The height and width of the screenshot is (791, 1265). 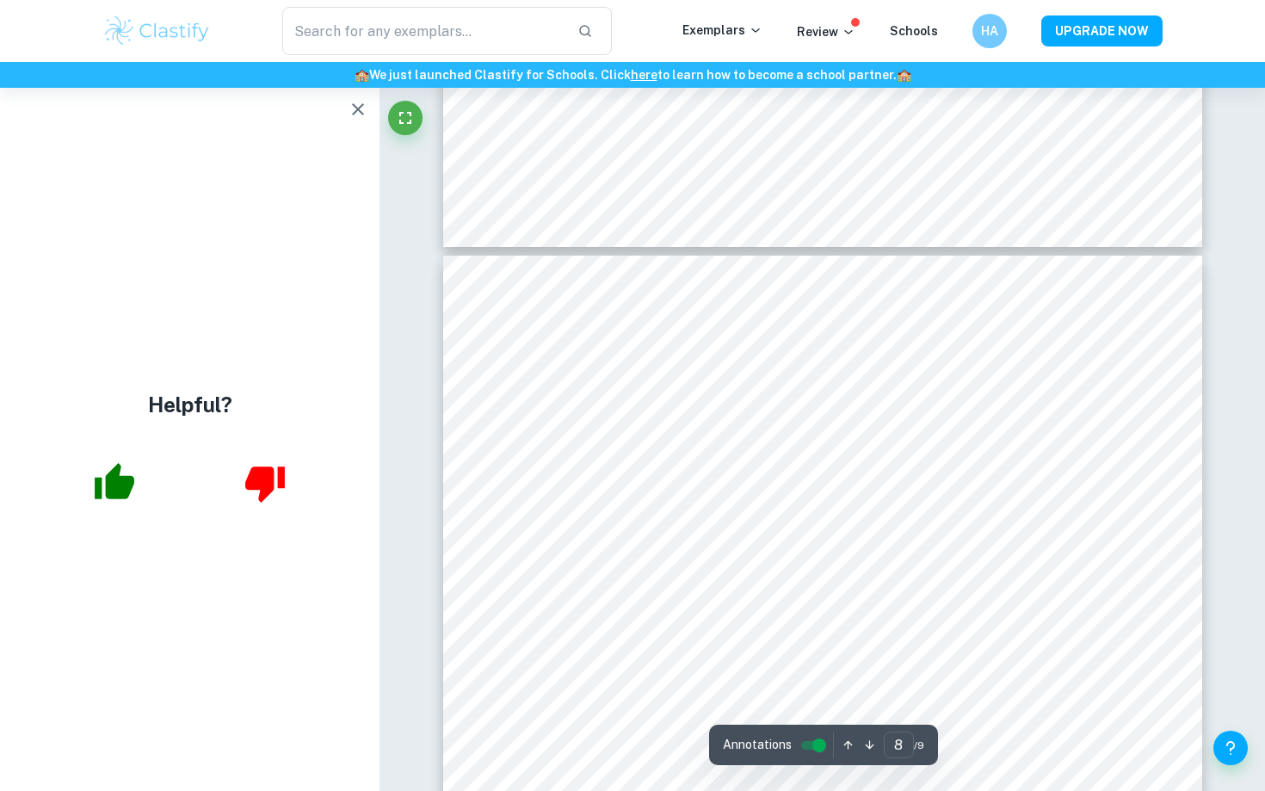 What do you see at coordinates (1102, 31) in the screenshot?
I see `button: UPGRADE NOW` at bounding box center [1102, 31].